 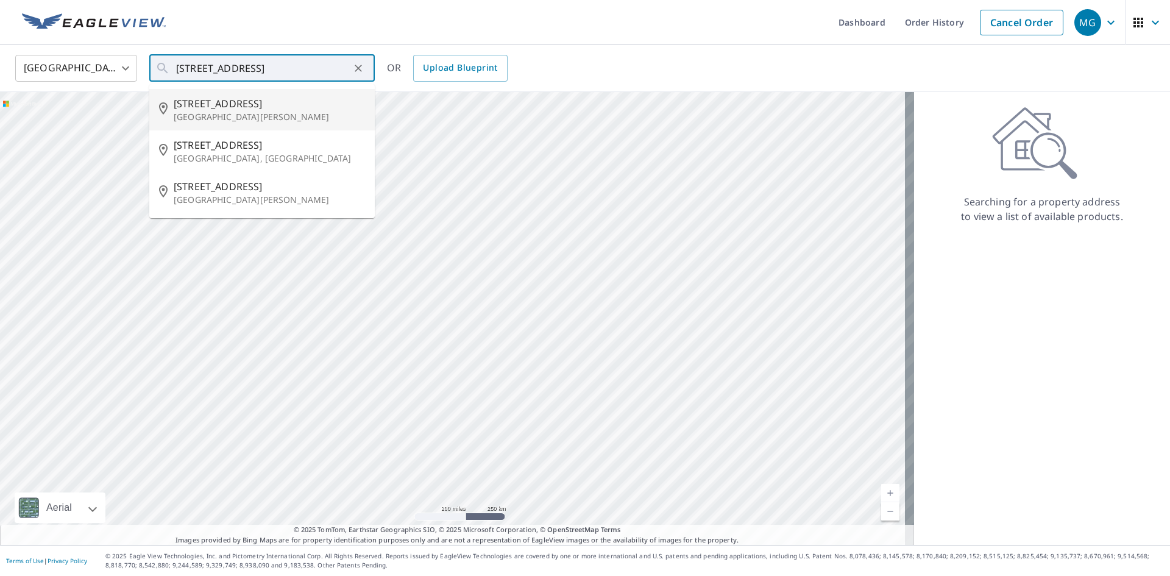 What do you see at coordinates (1042, 209) in the screenshot?
I see `p: Searching for a property address to view a list of available products.` at bounding box center [1042, 209].